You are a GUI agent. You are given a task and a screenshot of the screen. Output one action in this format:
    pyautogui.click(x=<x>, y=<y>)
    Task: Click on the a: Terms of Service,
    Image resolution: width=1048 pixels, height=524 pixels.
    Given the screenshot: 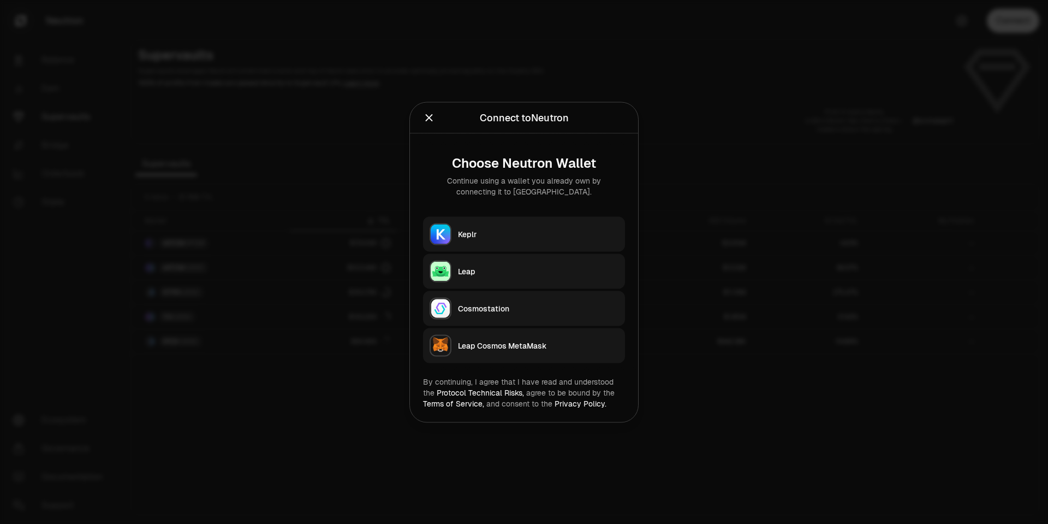 What is the action you would take?
    pyautogui.click(x=454, y=403)
    